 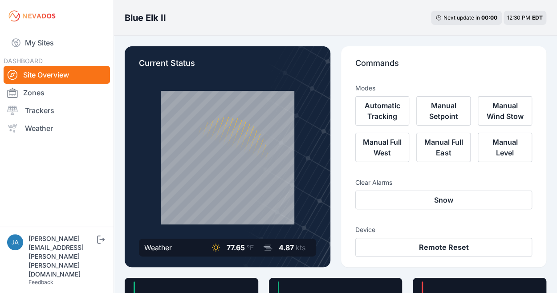 I want to click on button: Manual Level, so click(x=505, y=147).